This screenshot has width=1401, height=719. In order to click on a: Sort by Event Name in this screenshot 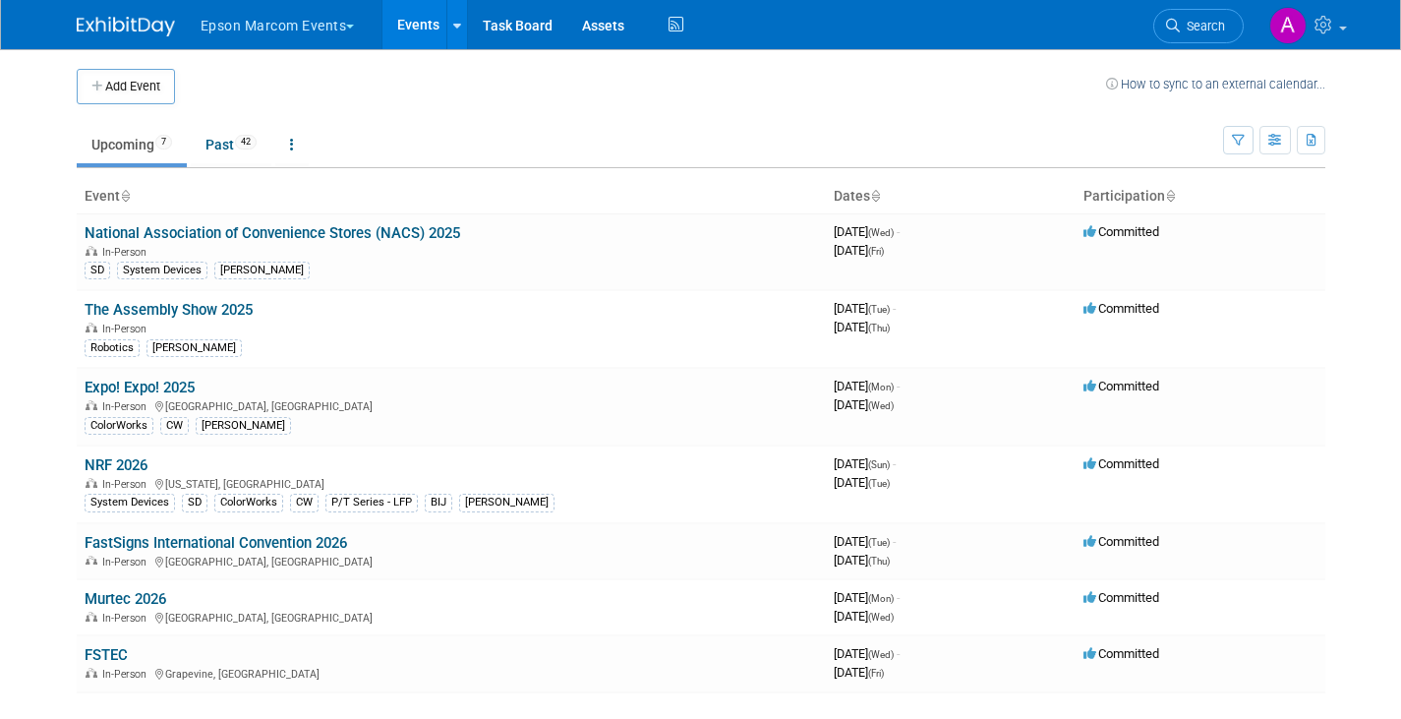, I will do `click(125, 196)`.